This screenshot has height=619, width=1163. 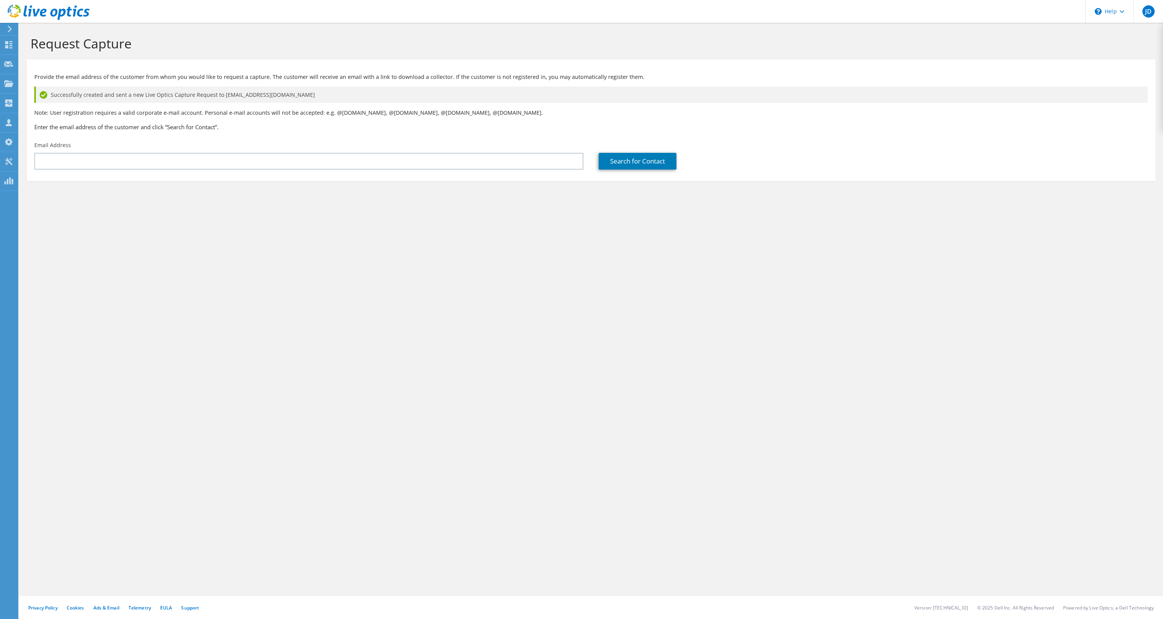 I want to click on svg: \n, so click(x=1098, y=11).